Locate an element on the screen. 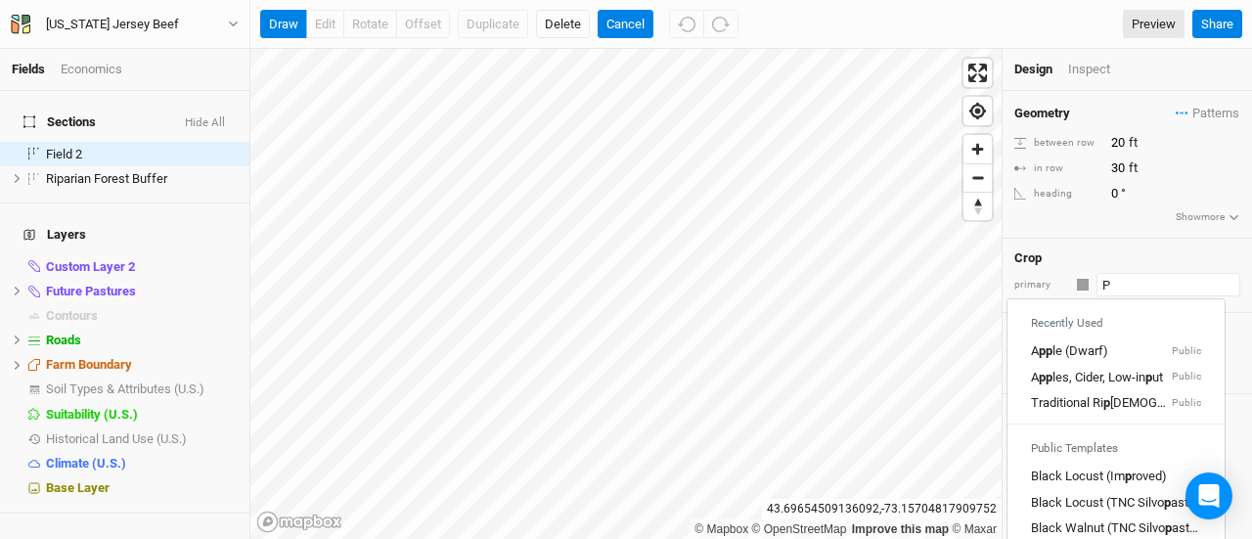  span: Reset bearing to north is located at coordinates (977, 206).